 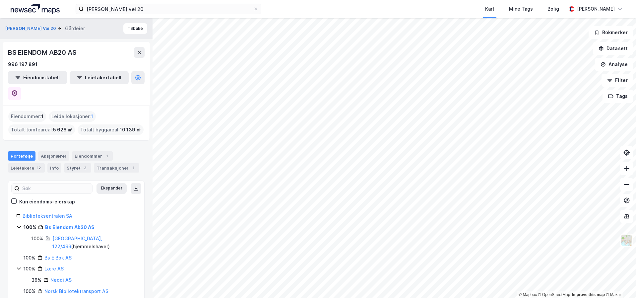 I want to click on div: Totalt tomteareal :, so click(x=41, y=130).